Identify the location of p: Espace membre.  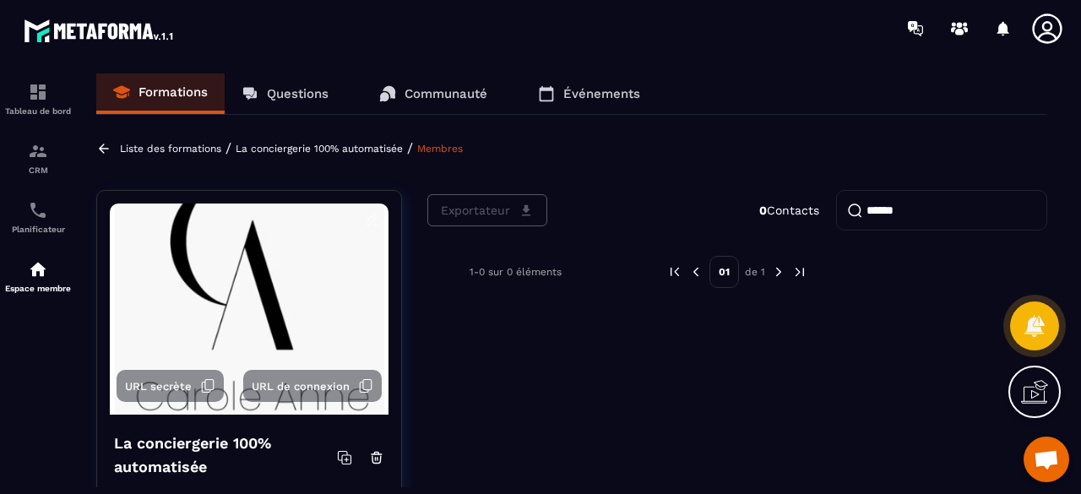
(38, 288).